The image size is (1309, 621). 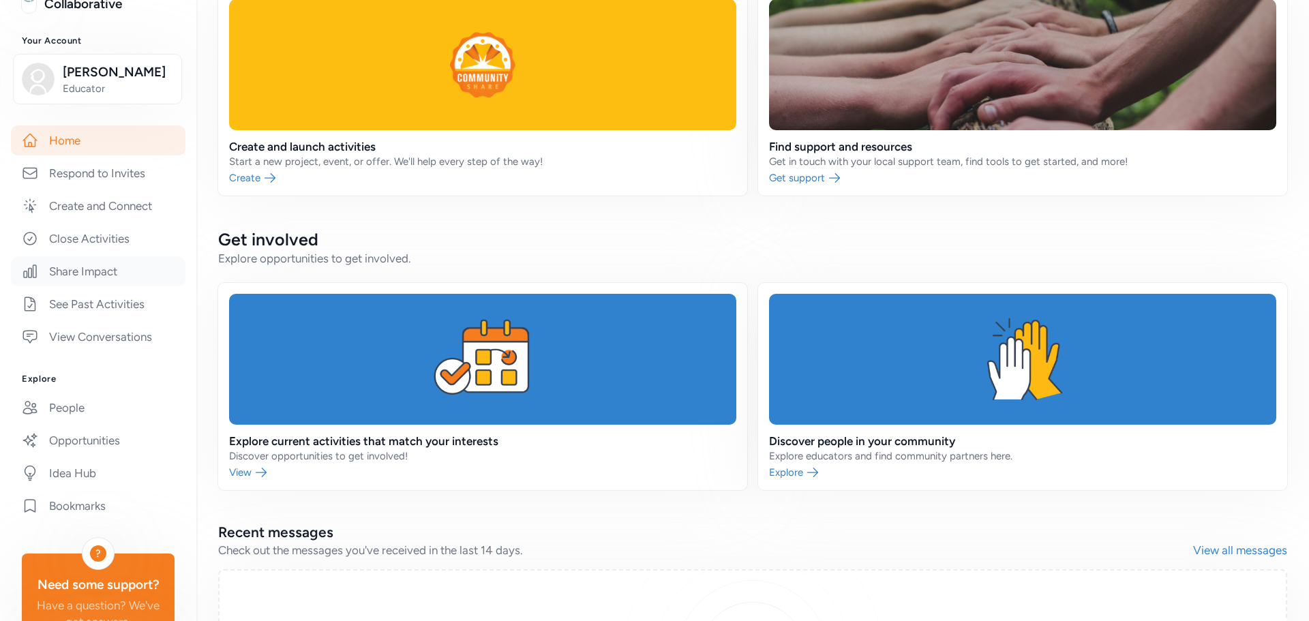 What do you see at coordinates (98, 304) in the screenshot?
I see `a: See Past Activities` at bounding box center [98, 304].